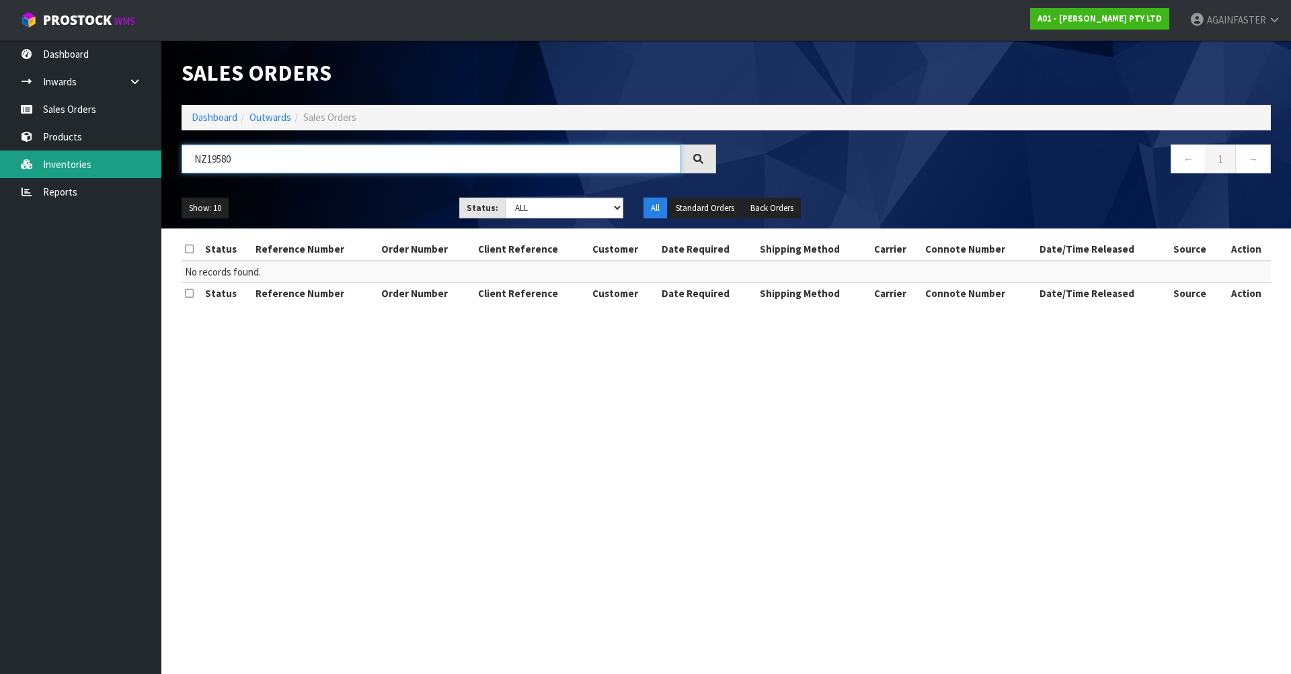 The image size is (1291, 674). I want to click on input: Search sales orders, so click(431, 159).